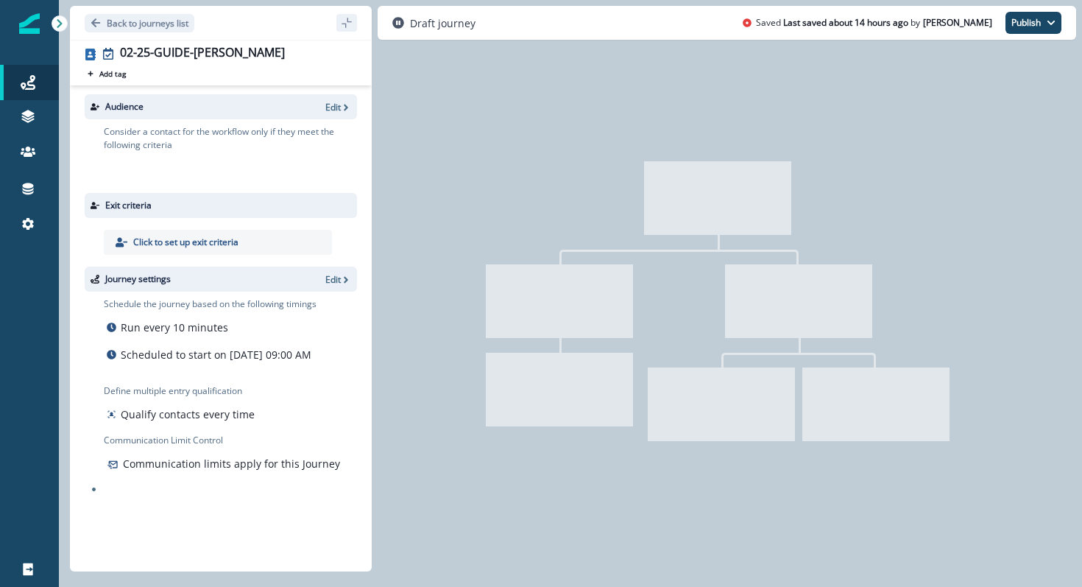 Image resolution: width=1082 pixels, height=587 pixels. What do you see at coordinates (128, 205) in the screenshot?
I see `p: Exit criteria` at bounding box center [128, 205].